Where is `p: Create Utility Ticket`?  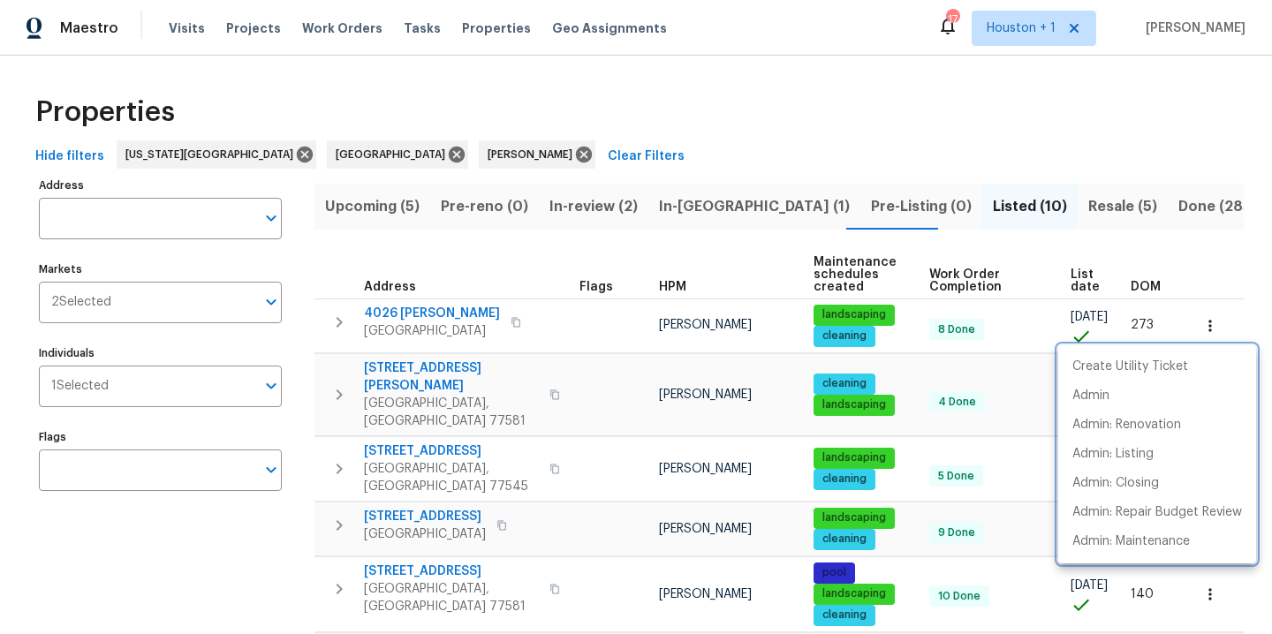 p: Create Utility Ticket is located at coordinates (1130, 367).